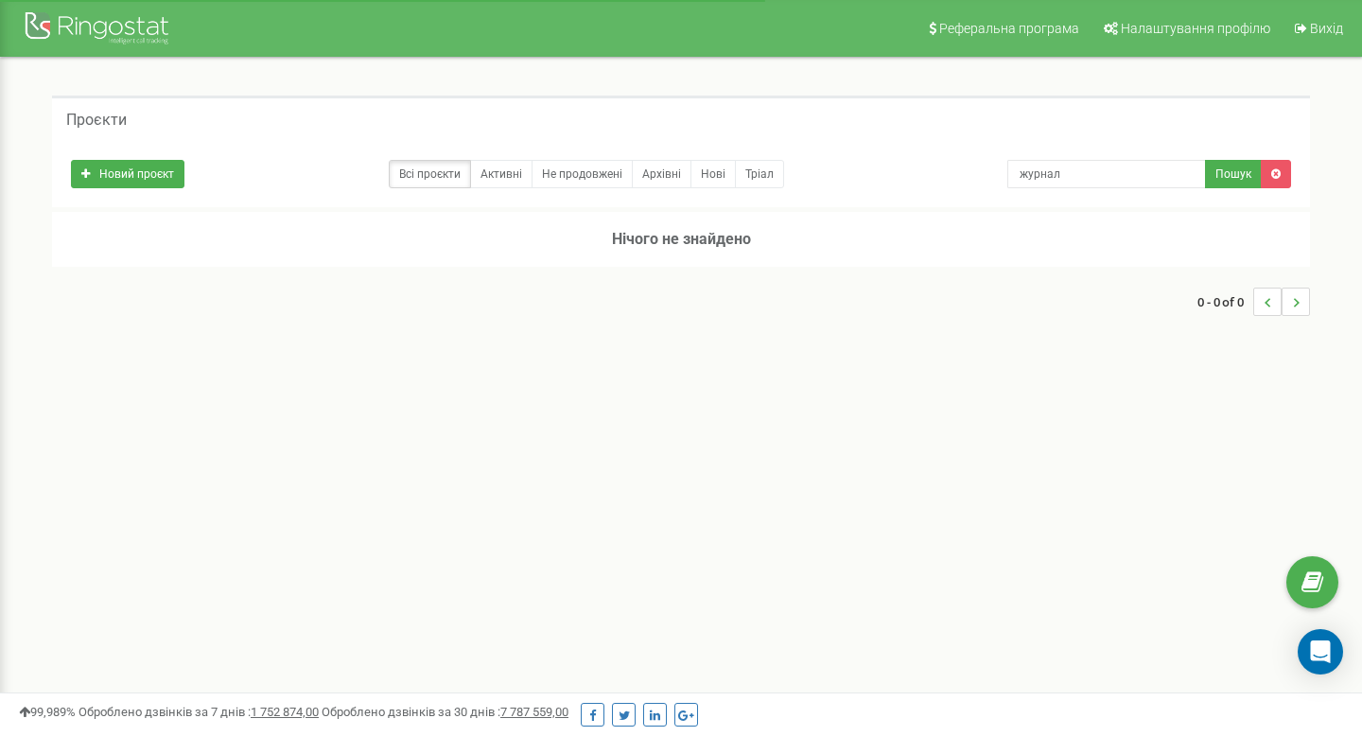  What do you see at coordinates (128, 174) in the screenshot?
I see `a: Новий проєкт` at bounding box center [128, 174].